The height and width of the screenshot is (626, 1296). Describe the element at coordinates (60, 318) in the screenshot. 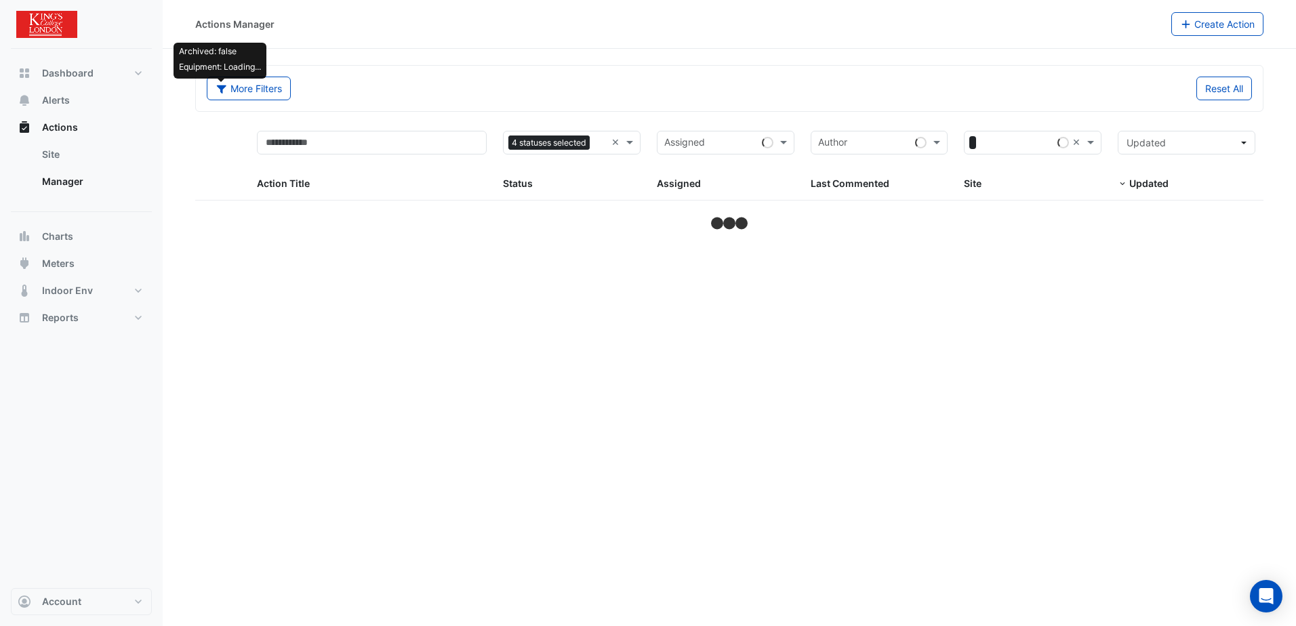

I see `span: Reports` at that location.